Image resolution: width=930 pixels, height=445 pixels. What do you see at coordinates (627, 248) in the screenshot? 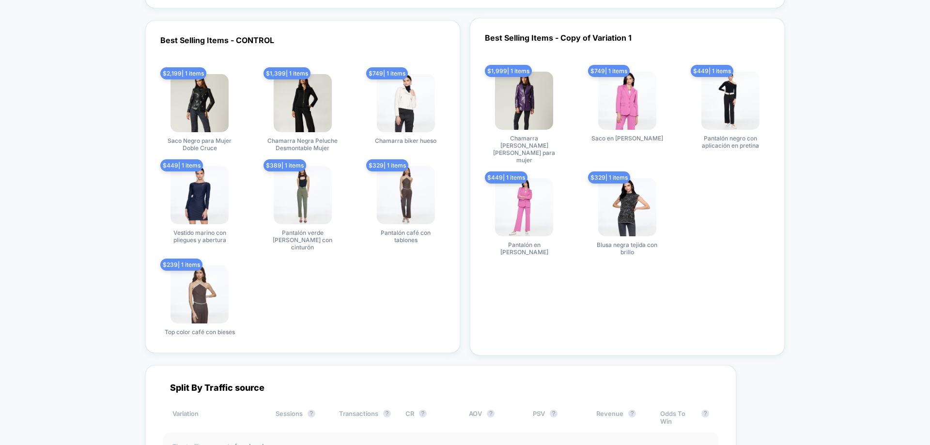
I see `span: Blusa negra tejida con brillo` at bounding box center [627, 248].